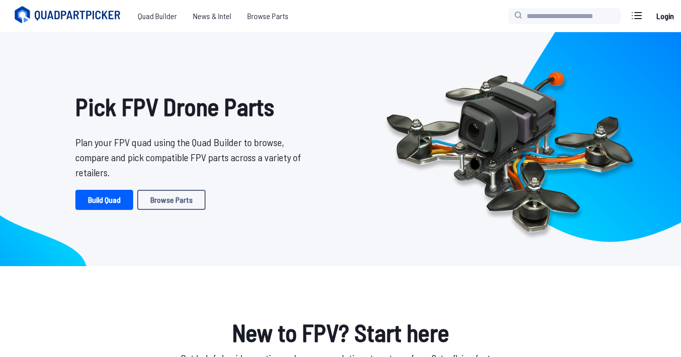  Describe the element at coordinates (157, 16) in the screenshot. I see `a: Quad Builder` at that location.